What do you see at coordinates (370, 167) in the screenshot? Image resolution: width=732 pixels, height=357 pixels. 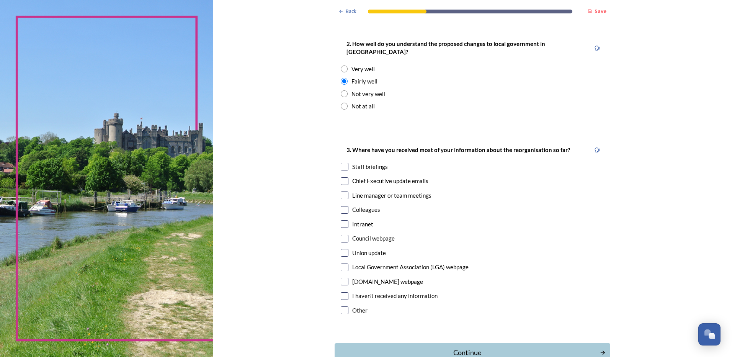 I see `div: Staff briefings` at bounding box center [370, 167].